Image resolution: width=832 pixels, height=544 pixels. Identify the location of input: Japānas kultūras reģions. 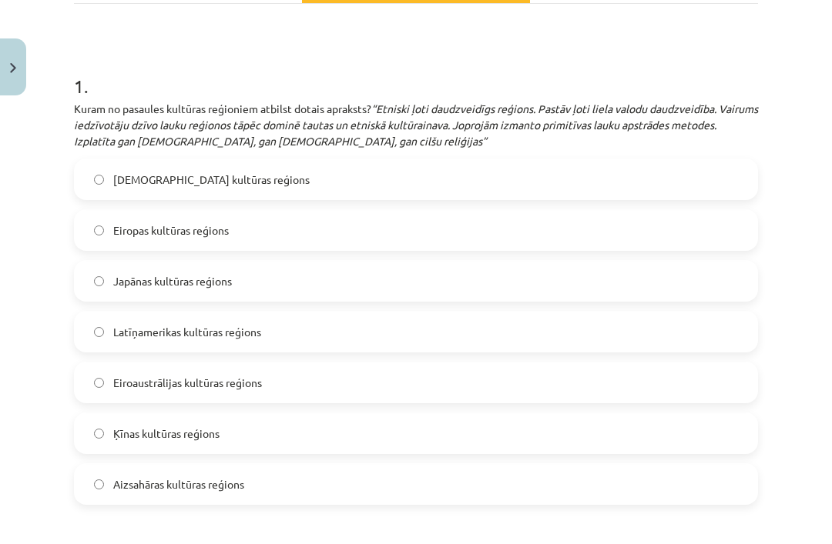
(99, 281).